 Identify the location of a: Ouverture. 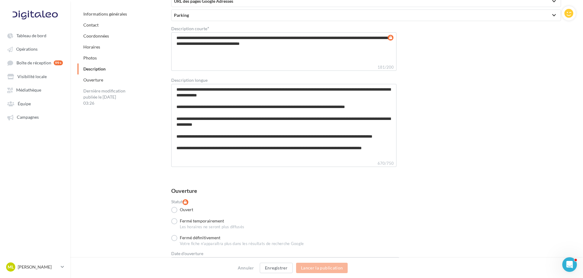
(93, 80).